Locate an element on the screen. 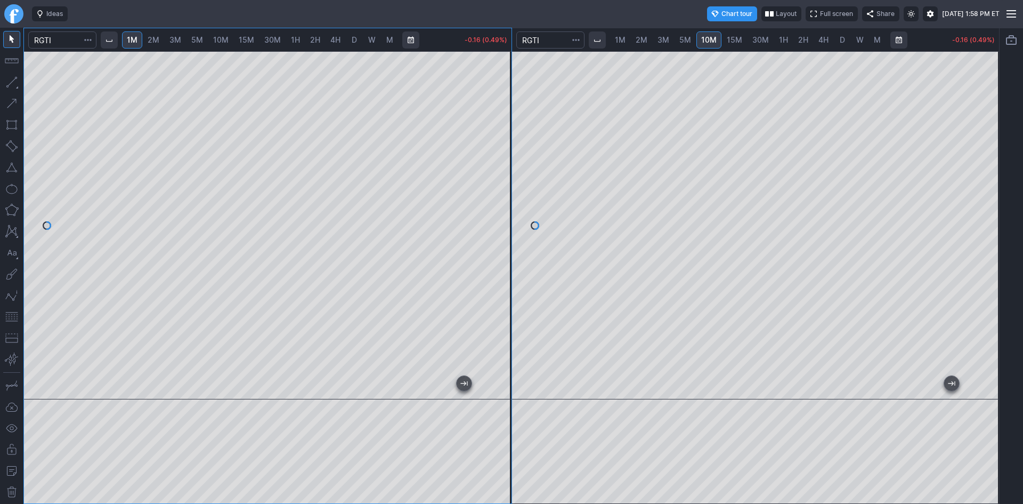  button: Elliott waves is located at coordinates (12, 295).